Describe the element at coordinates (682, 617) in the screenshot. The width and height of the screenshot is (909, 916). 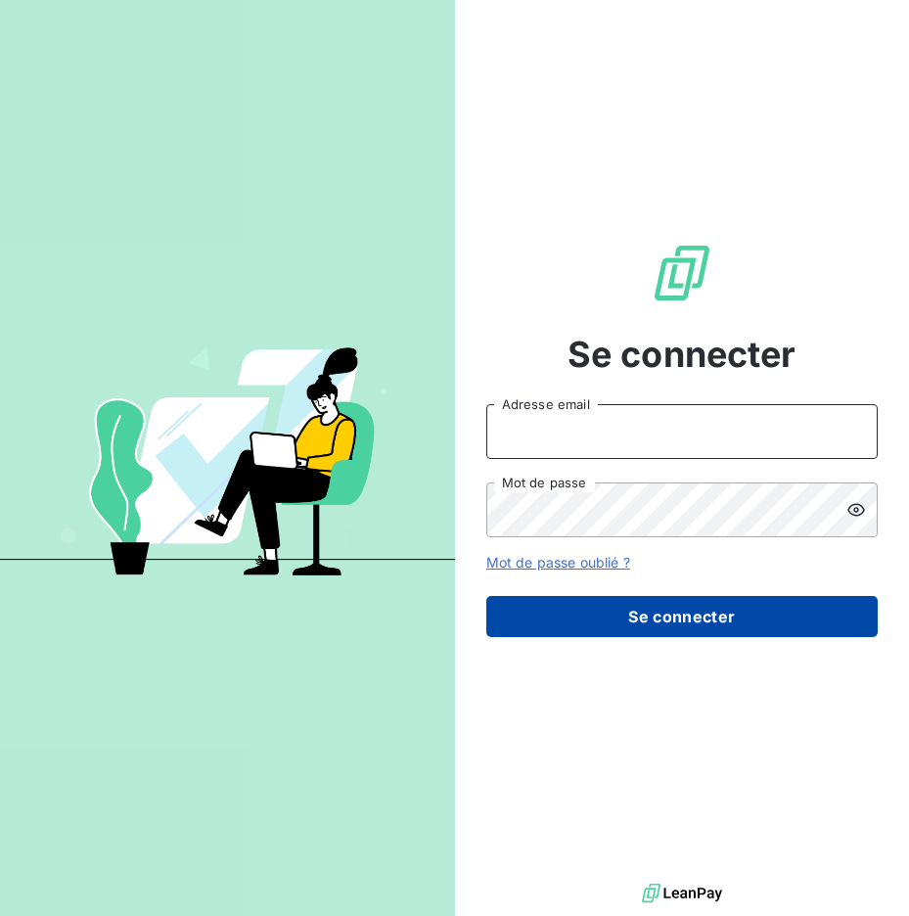
I see `button: Se connecter` at that location.